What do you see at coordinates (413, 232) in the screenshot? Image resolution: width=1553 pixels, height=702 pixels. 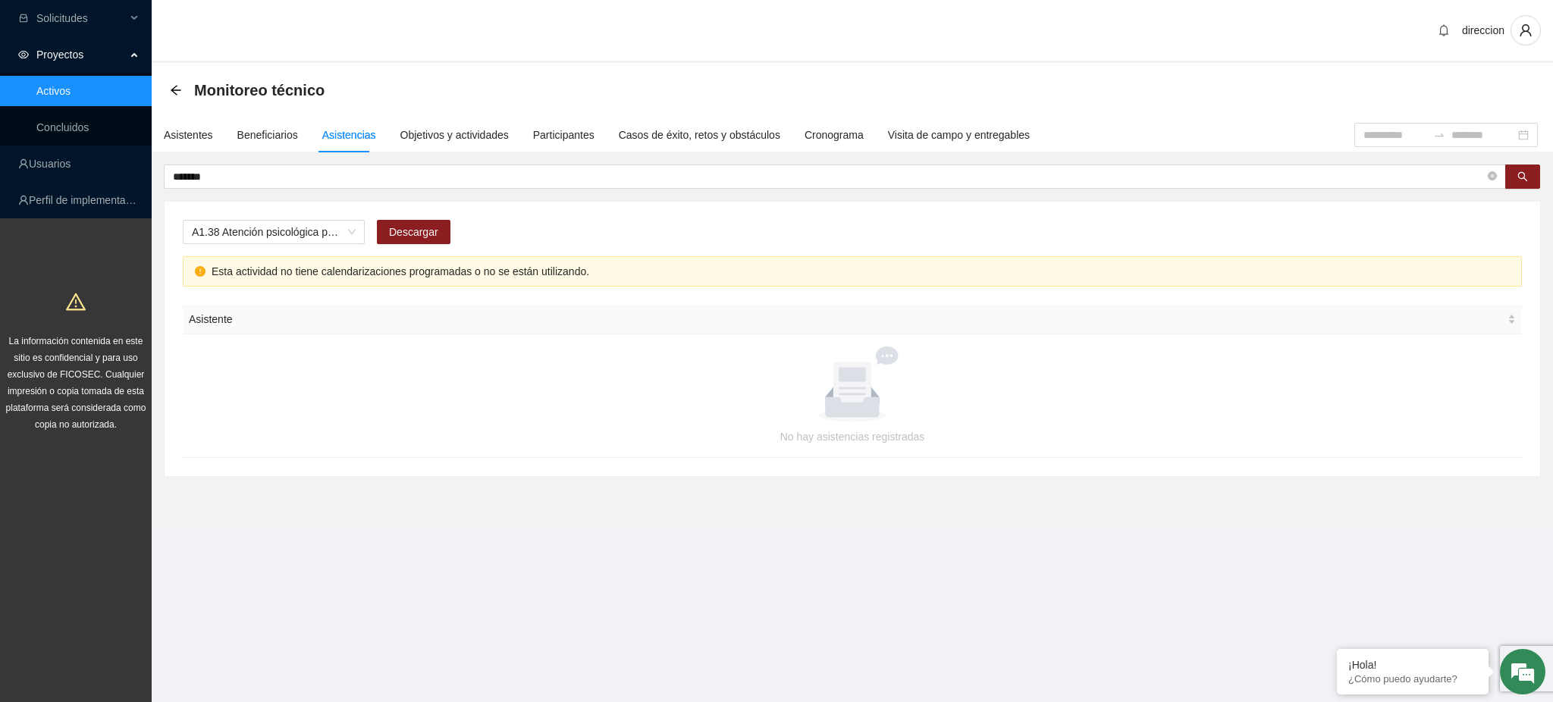 I see `button: Descargar` at bounding box center [413, 232].